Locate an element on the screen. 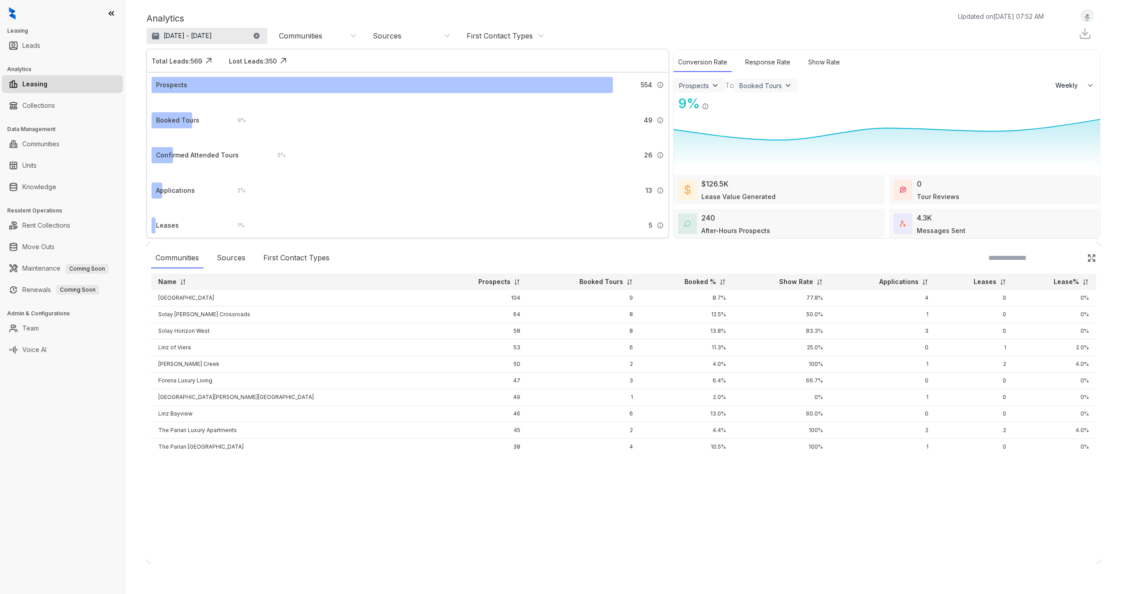 This screenshot has height=594, width=1122. td: 8.7% is located at coordinates (687, 298).